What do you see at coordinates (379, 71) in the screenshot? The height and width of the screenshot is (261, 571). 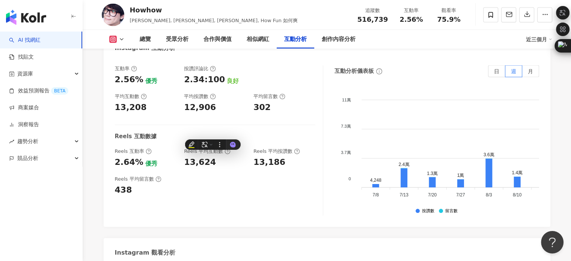 I see `span: info-circle` at bounding box center [379, 71].